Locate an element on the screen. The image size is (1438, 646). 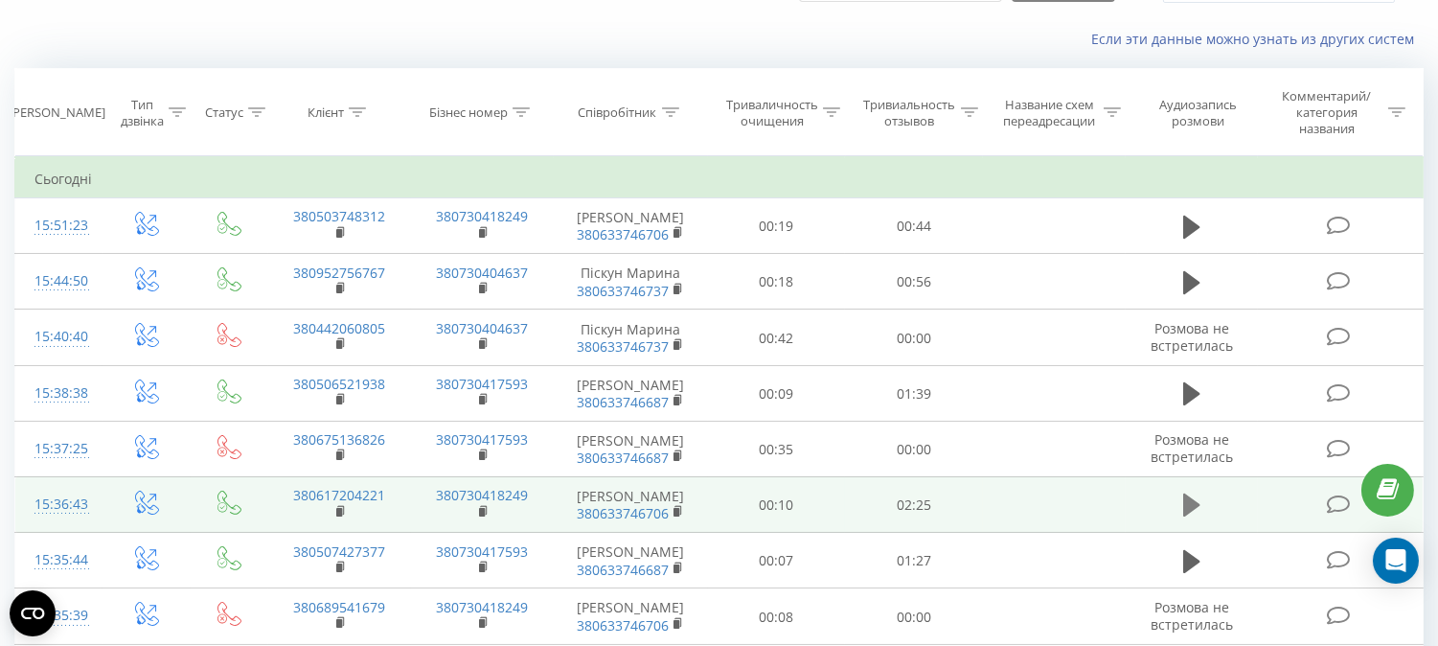
font: 380952756767 is located at coordinates (339, 272).